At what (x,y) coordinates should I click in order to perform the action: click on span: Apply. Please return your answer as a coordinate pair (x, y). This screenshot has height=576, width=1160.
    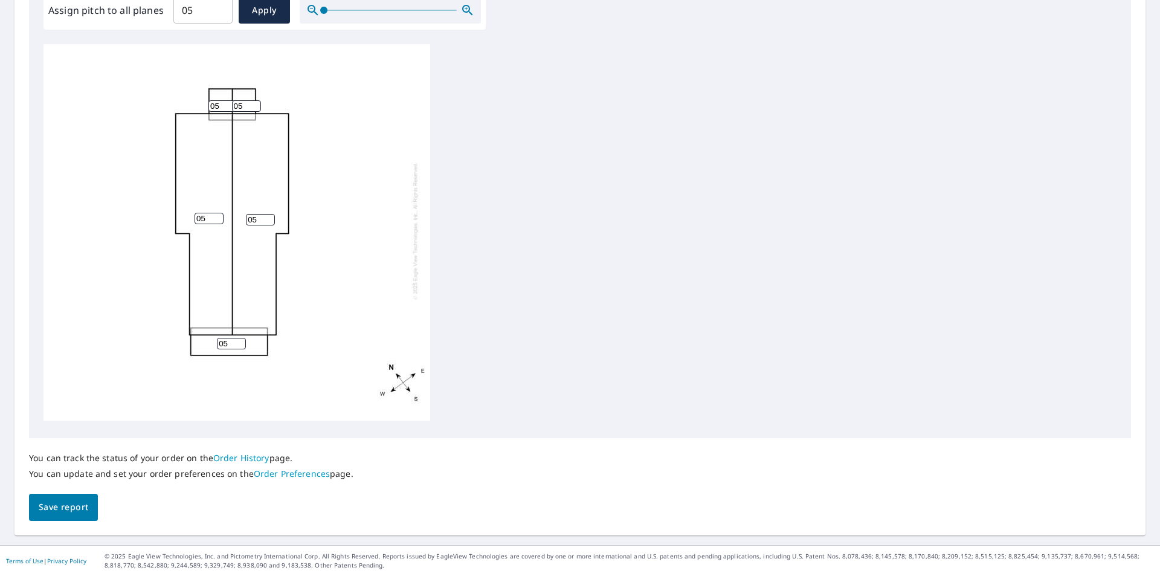
    Looking at the image, I should click on (264, 10).